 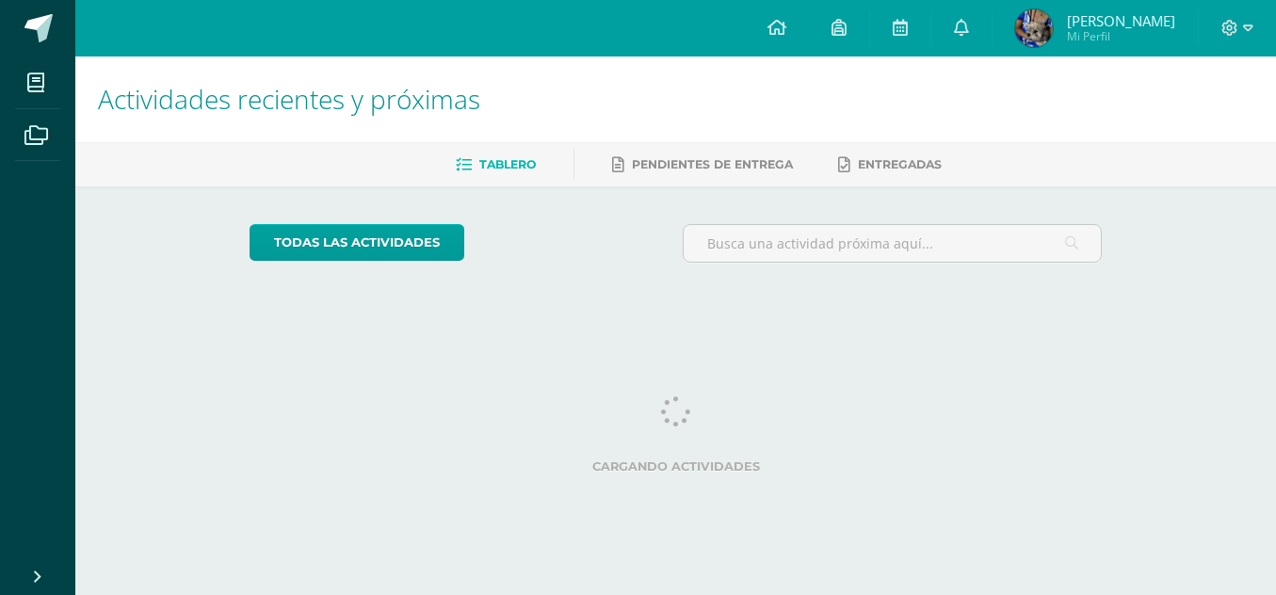 What do you see at coordinates (899, 164) in the screenshot?
I see `span: Entregadas` at bounding box center [899, 164].